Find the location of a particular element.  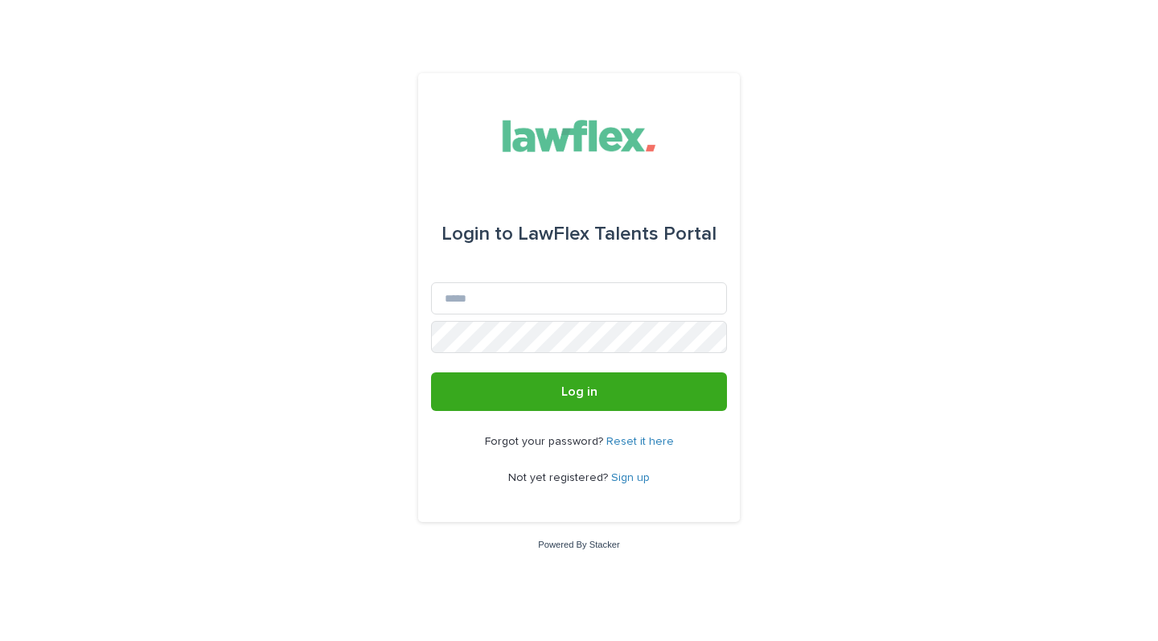

span: Login to is located at coordinates (477, 234).